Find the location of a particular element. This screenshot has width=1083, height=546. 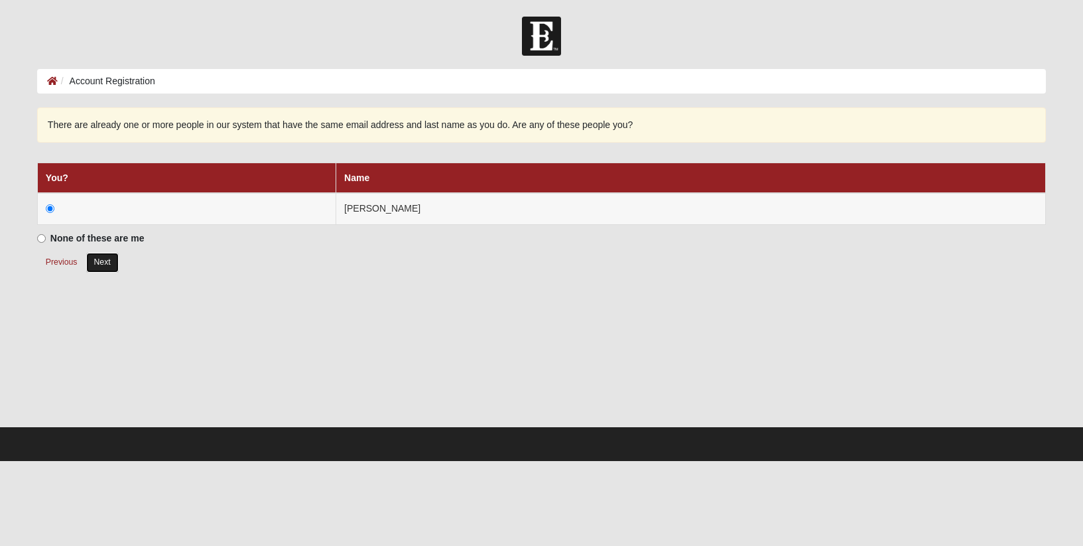

button: Previous is located at coordinates (62, 262).